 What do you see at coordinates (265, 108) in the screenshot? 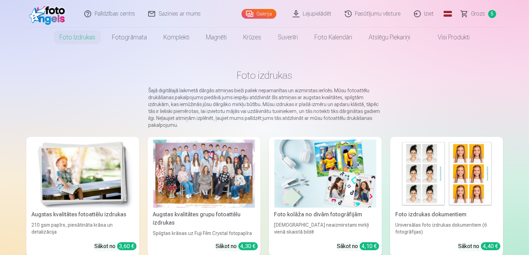
I see `p: Šajā digitālajā laikmetā dārgās atmiņas bieži paliek nepamanītas un aizmirstas ierīcēs. Mūsu foto...` at bounding box center [265, 108].